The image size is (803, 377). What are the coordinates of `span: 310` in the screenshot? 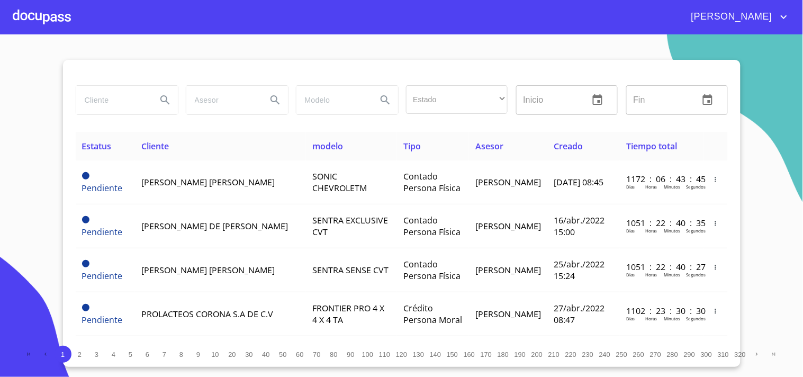 It's located at (723, 354).